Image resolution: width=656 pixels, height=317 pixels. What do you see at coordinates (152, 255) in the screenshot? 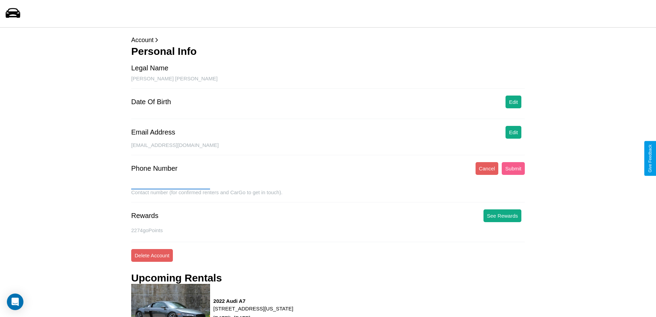
I see `button: Delete Account` at bounding box center [152, 255].